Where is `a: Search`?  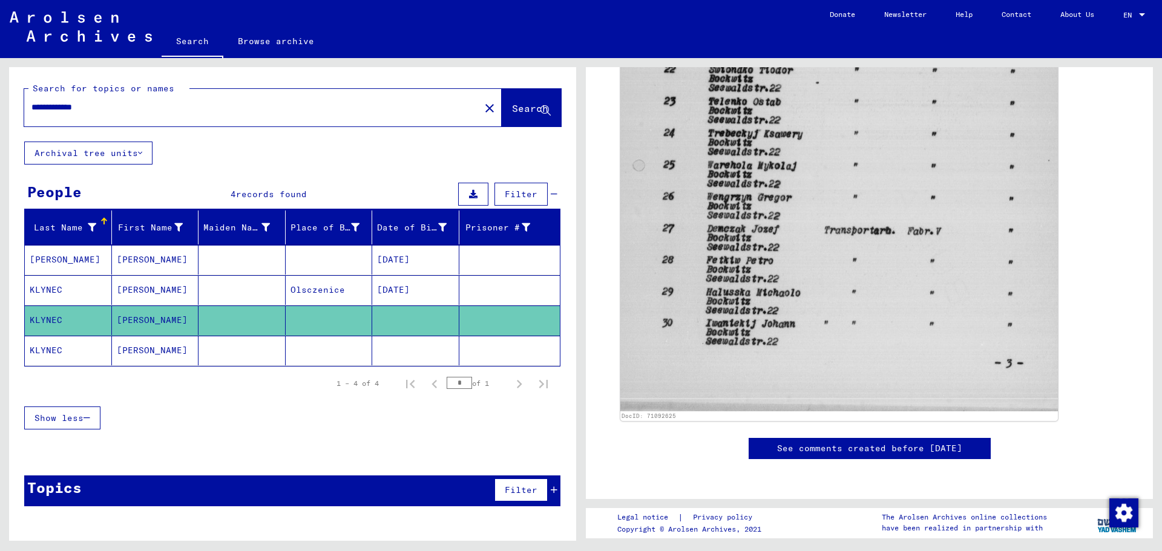
a: Search is located at coordinates (192, 42).